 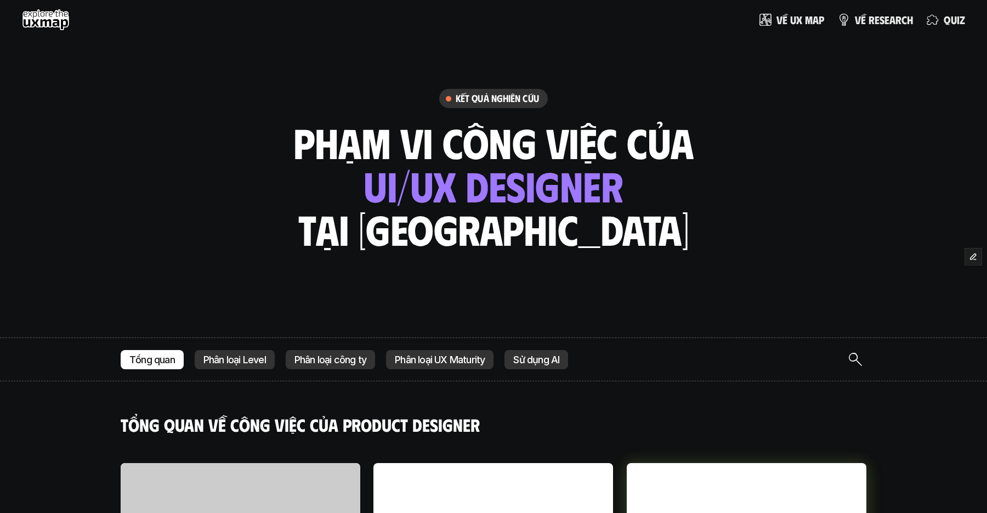 What do you see at coordinates (152, 360) in the screenshot?
I see `p: Tổng quan` at bounding box center [152, 360].